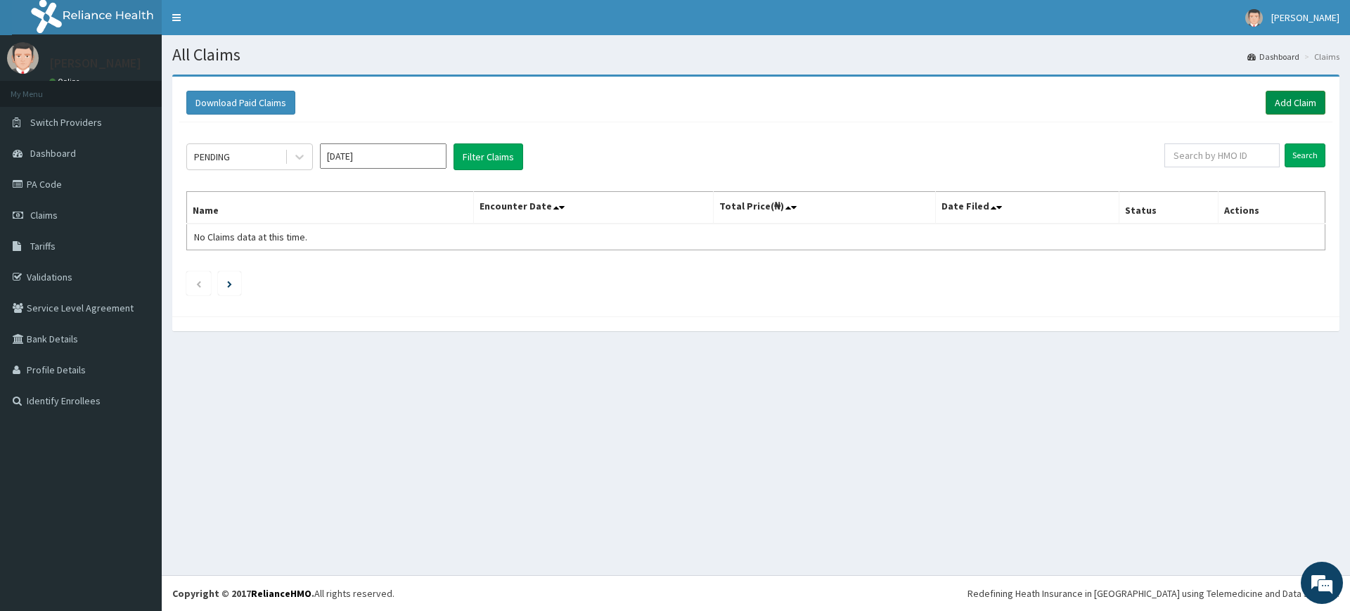  I want to click on span: No Claims data at this time., so click(250, 237).